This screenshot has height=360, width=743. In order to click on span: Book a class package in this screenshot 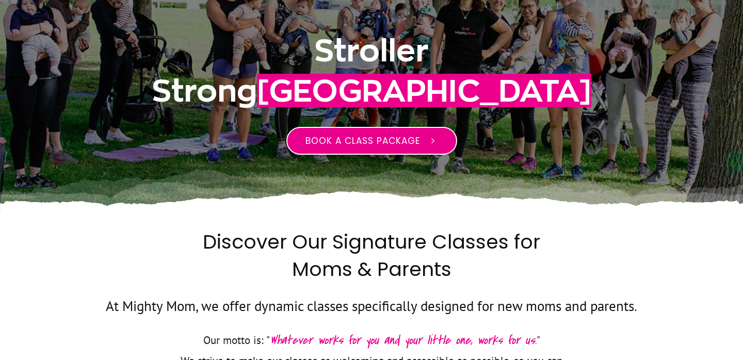, I will do `click(363, 141)`.